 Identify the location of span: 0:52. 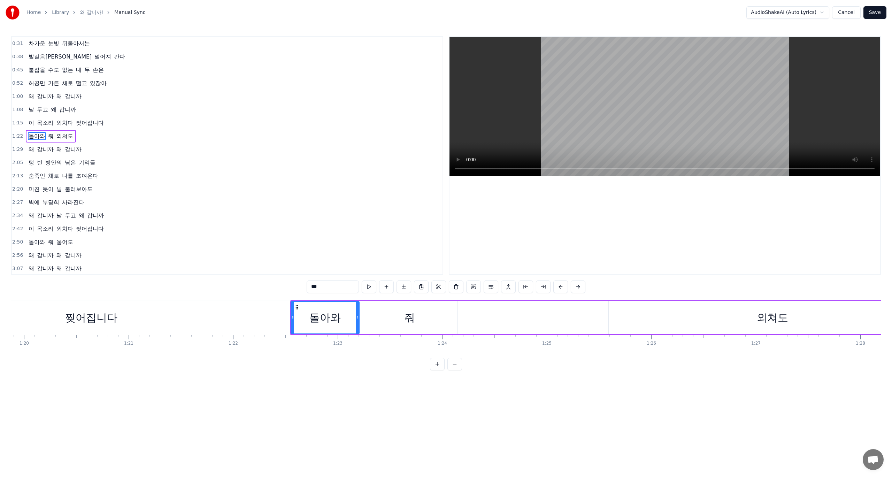
(17, 83).